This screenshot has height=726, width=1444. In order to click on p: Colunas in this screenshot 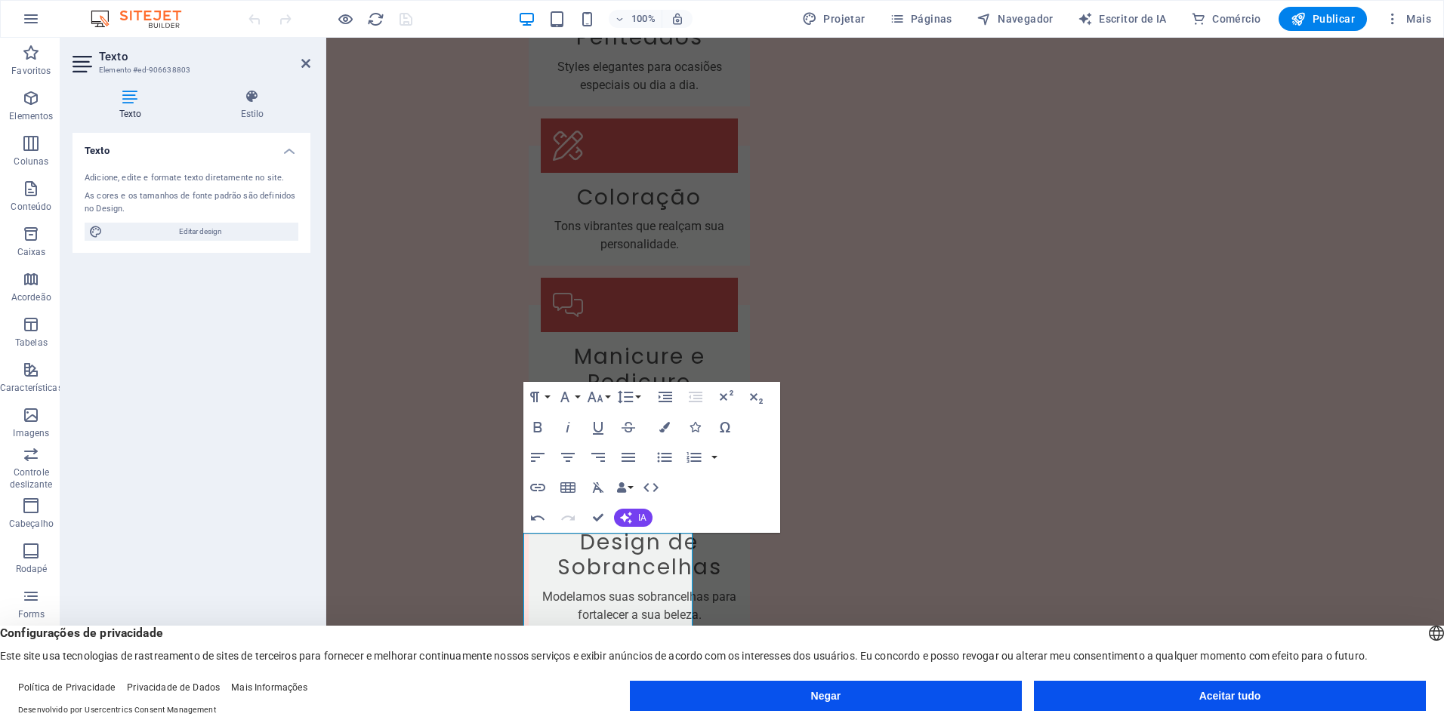, I will do `click(31, 162)`.